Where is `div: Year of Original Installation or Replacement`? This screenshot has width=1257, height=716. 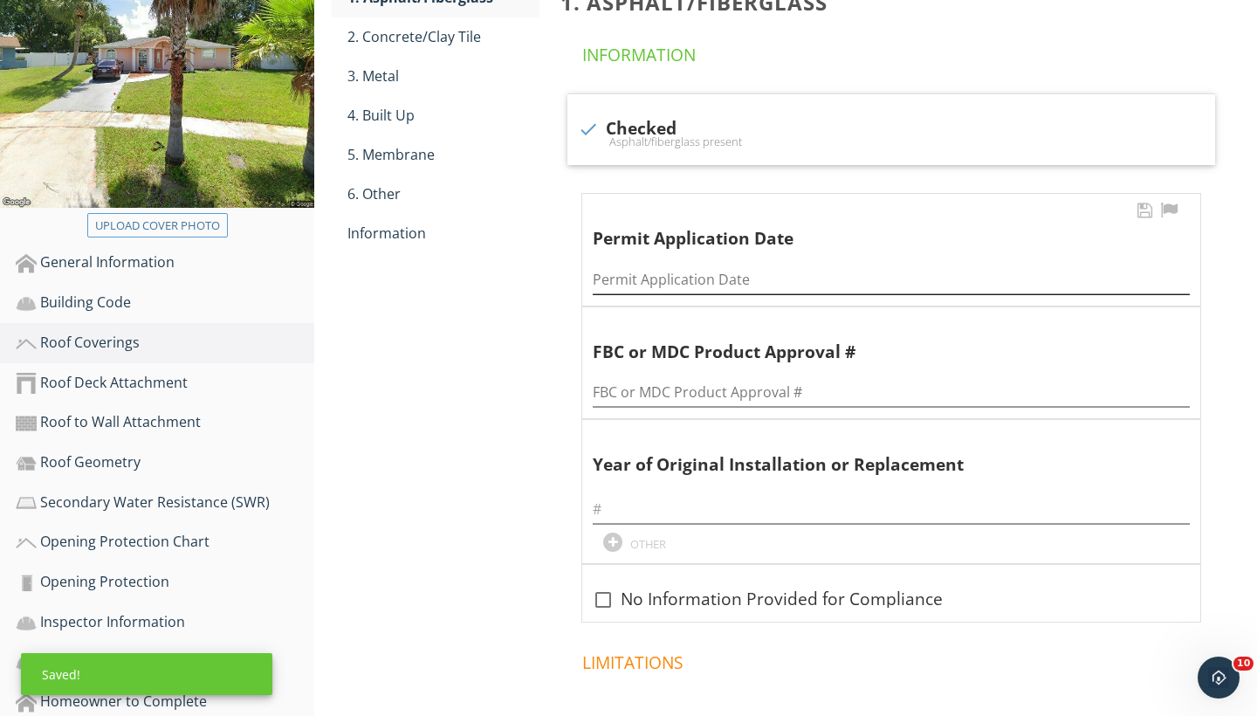
div: Year of Original Installation or Replacement is located at coordinates (876, 452).